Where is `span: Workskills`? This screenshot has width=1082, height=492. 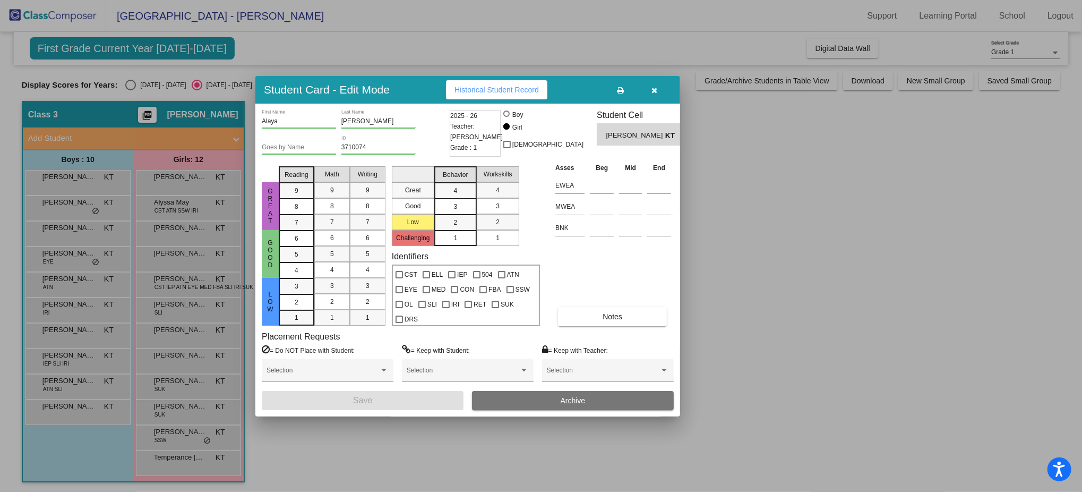 span: Workskills is located at coordinates (498, 174).